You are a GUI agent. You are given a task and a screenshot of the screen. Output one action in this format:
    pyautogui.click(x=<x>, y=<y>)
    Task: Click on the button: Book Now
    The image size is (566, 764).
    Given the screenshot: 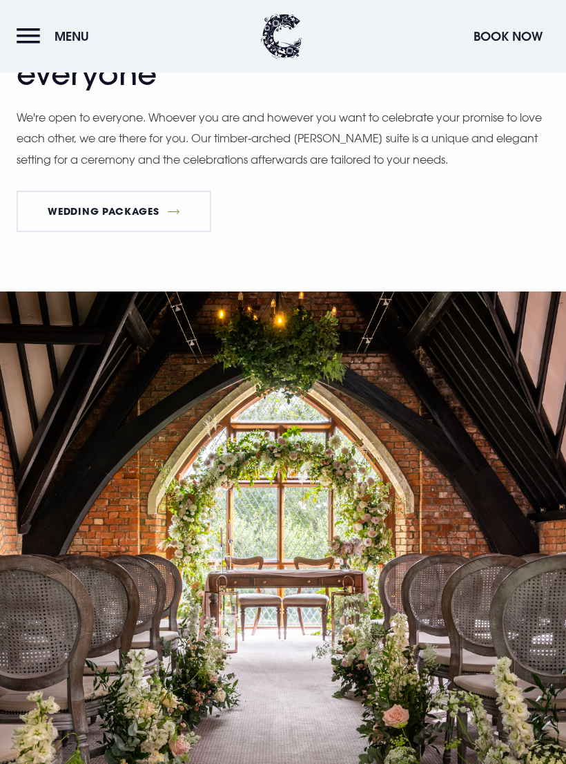 What is the action you would take?
    pyautogui.click(x=508, y=36)
    